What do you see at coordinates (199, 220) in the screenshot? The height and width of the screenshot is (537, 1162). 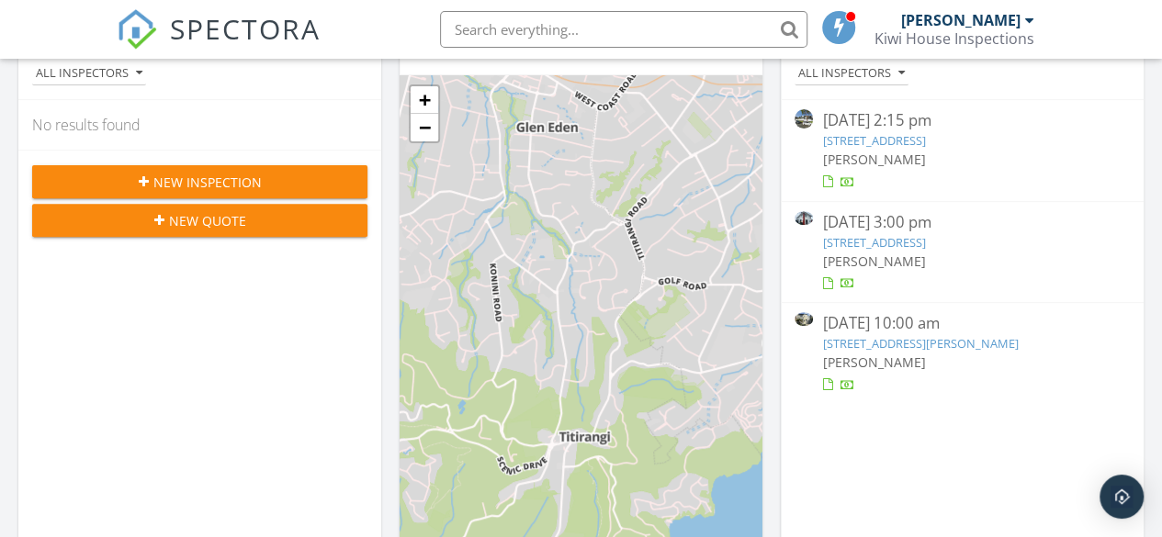 I see `button: New Quote` at bounding box center [199, 220].